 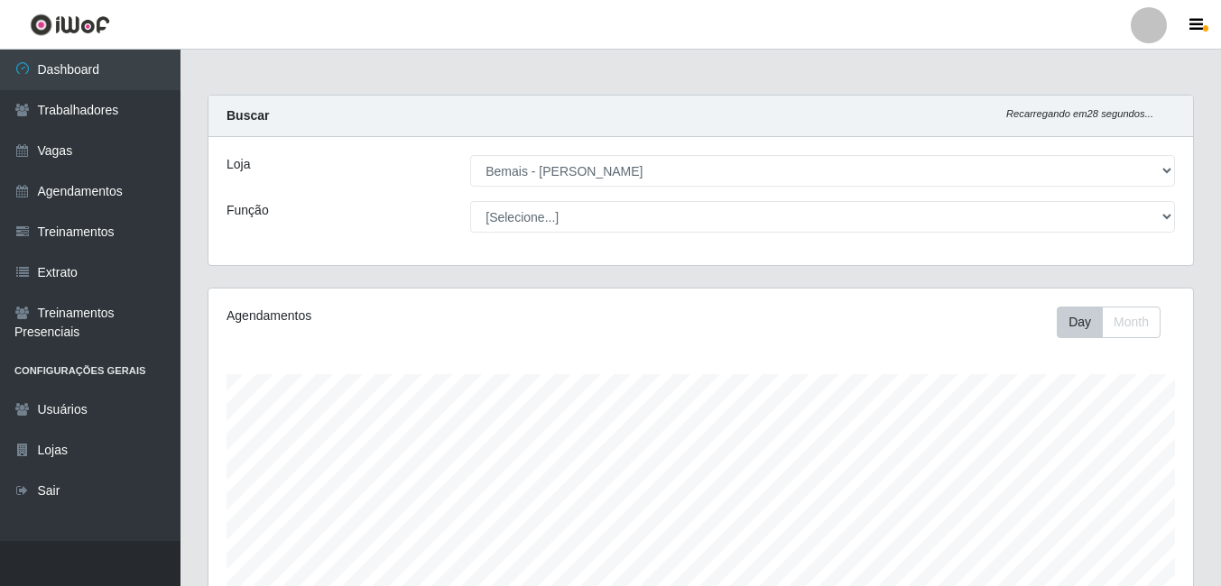 What do you see at coordinates (1115, 322) in the screenshot?
I see `div: Toolbar with button groups` at bounding box center [1115, 322].